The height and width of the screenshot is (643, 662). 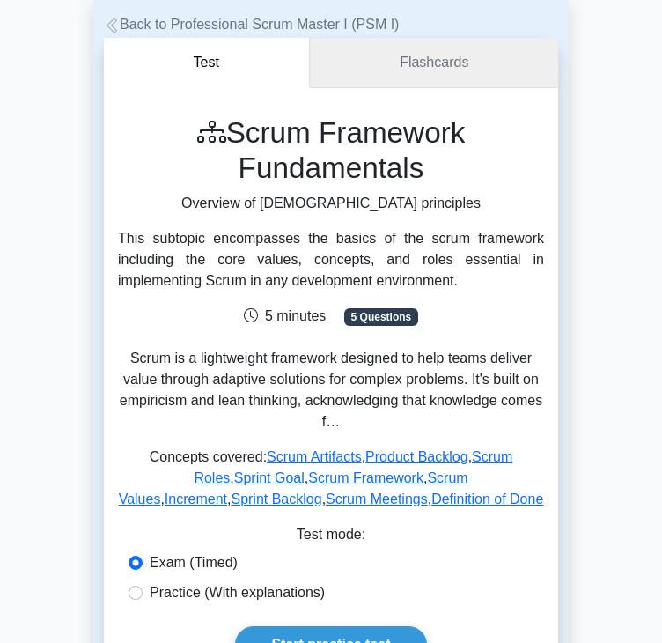 What do you see at coordinates (331, 478) in the screenshot?
I see `p: Concepts covered: , , , , , , , , ,` at bounding box center [331, 478].